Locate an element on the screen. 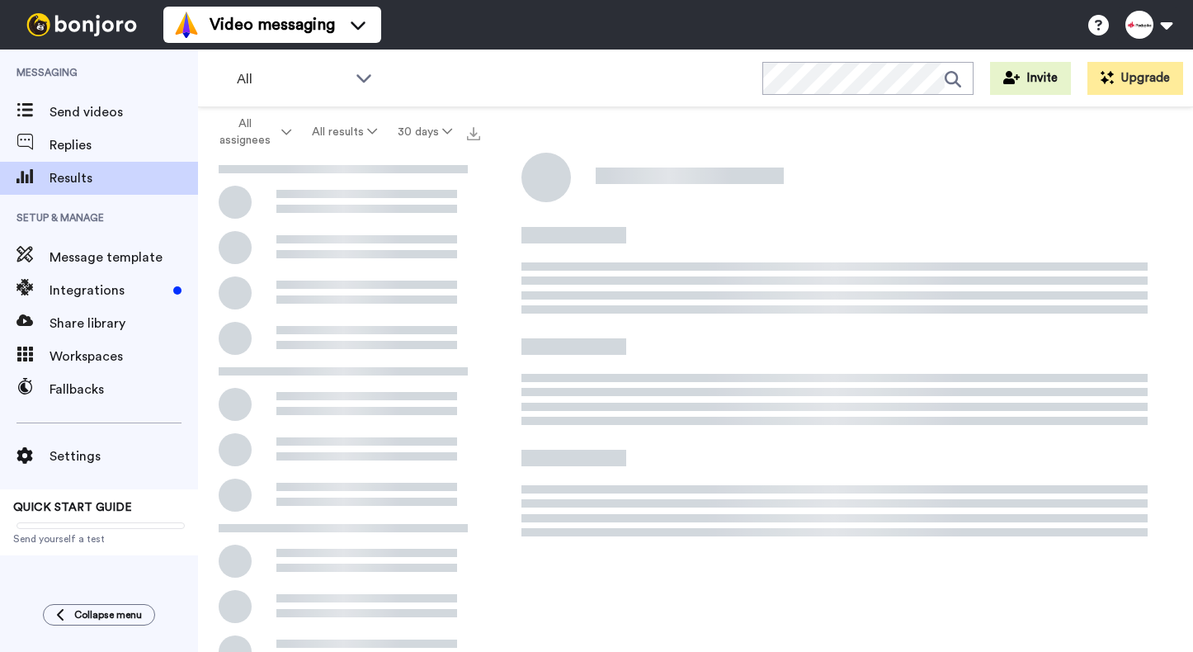  span: Share library is located at coordinates (124, 324).